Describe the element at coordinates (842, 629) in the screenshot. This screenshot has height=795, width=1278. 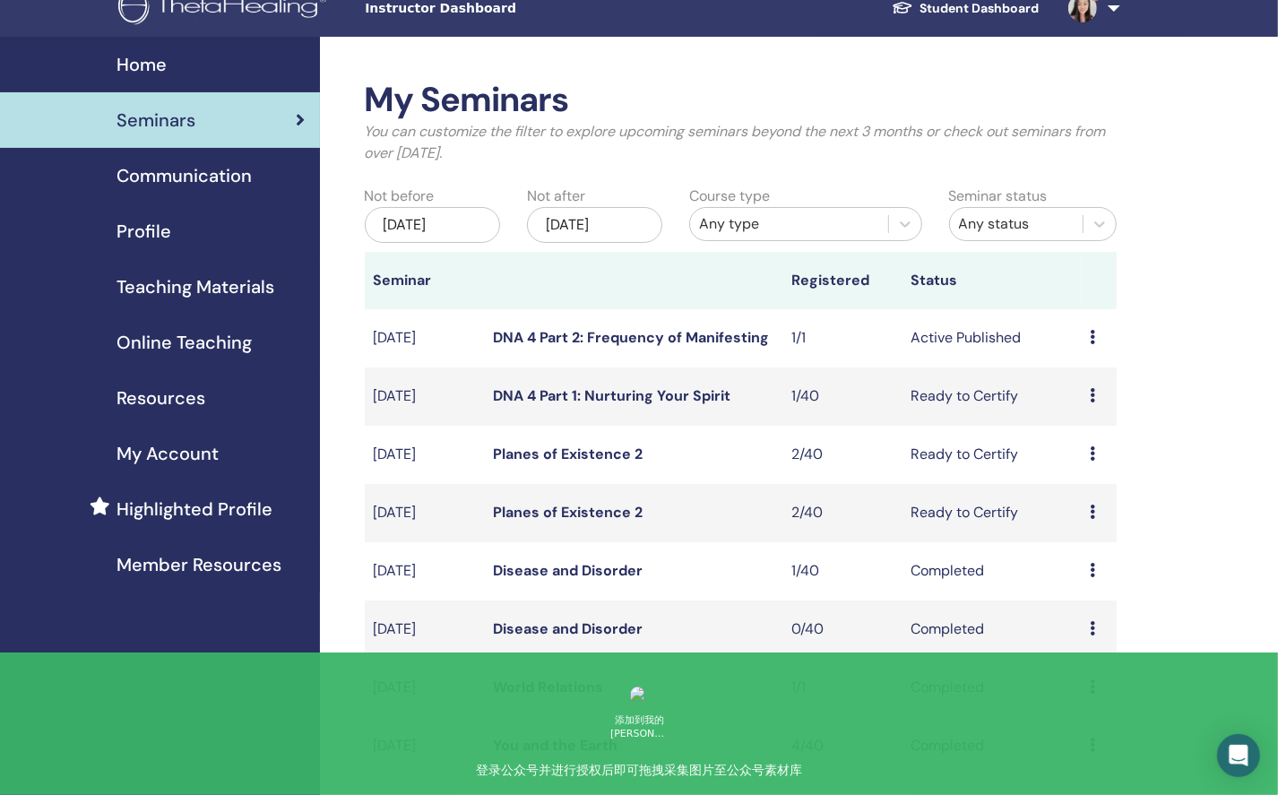
I see `td: 0/40` at that location.